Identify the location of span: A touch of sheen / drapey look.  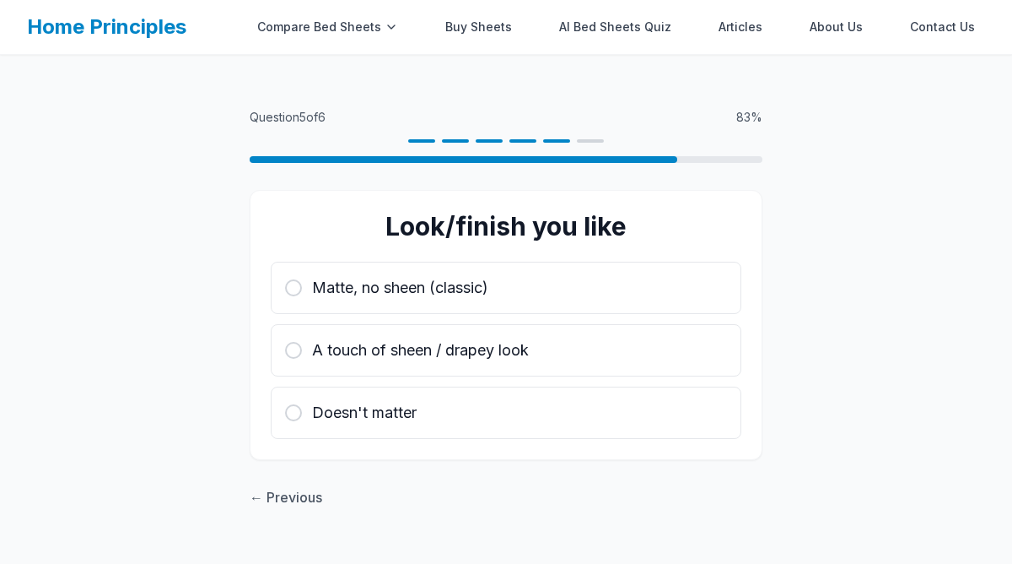
(420, 350).